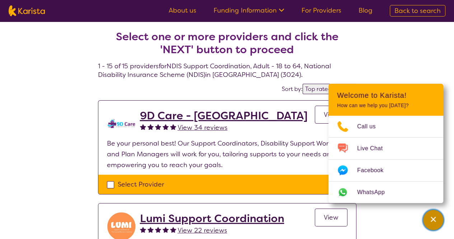  Describe the element at coordinates (182, 10) in the screenshot. I see `a: About us` at that location.